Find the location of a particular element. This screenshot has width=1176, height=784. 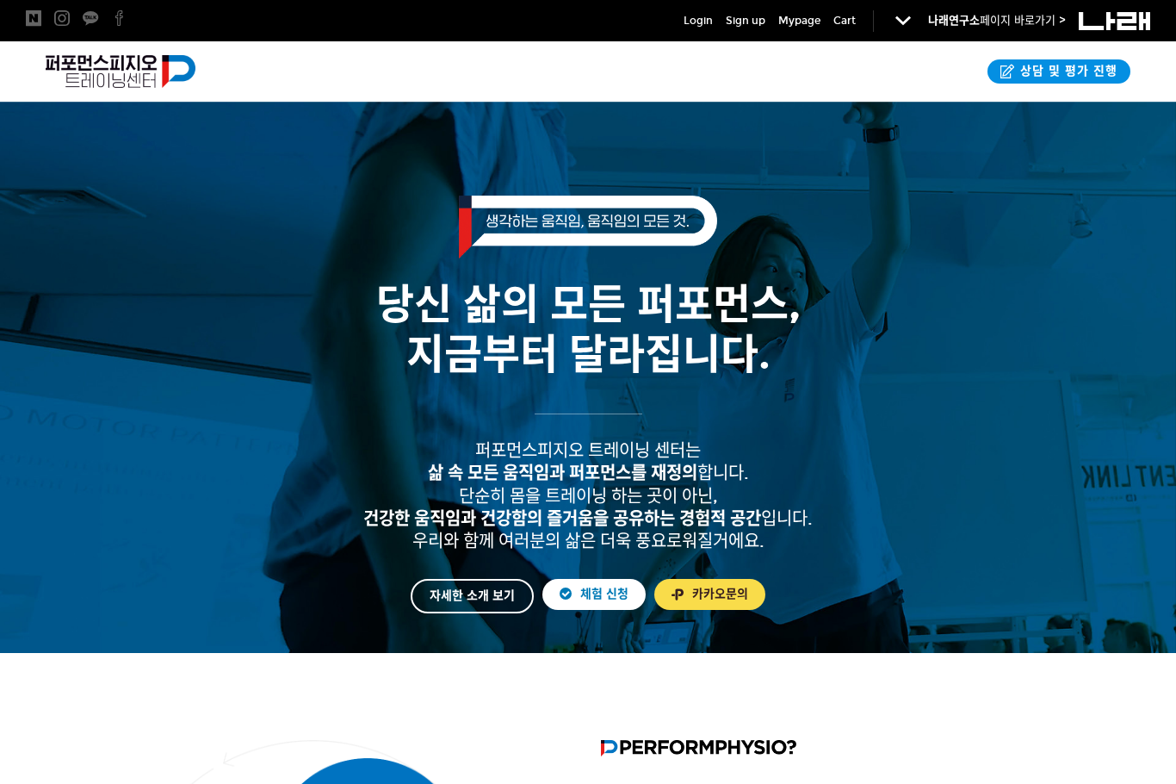

strong: 건강한 움직임과 건강함의 즐거움을 공유하는 경험적 공간 is located at coordinates (562, 518).